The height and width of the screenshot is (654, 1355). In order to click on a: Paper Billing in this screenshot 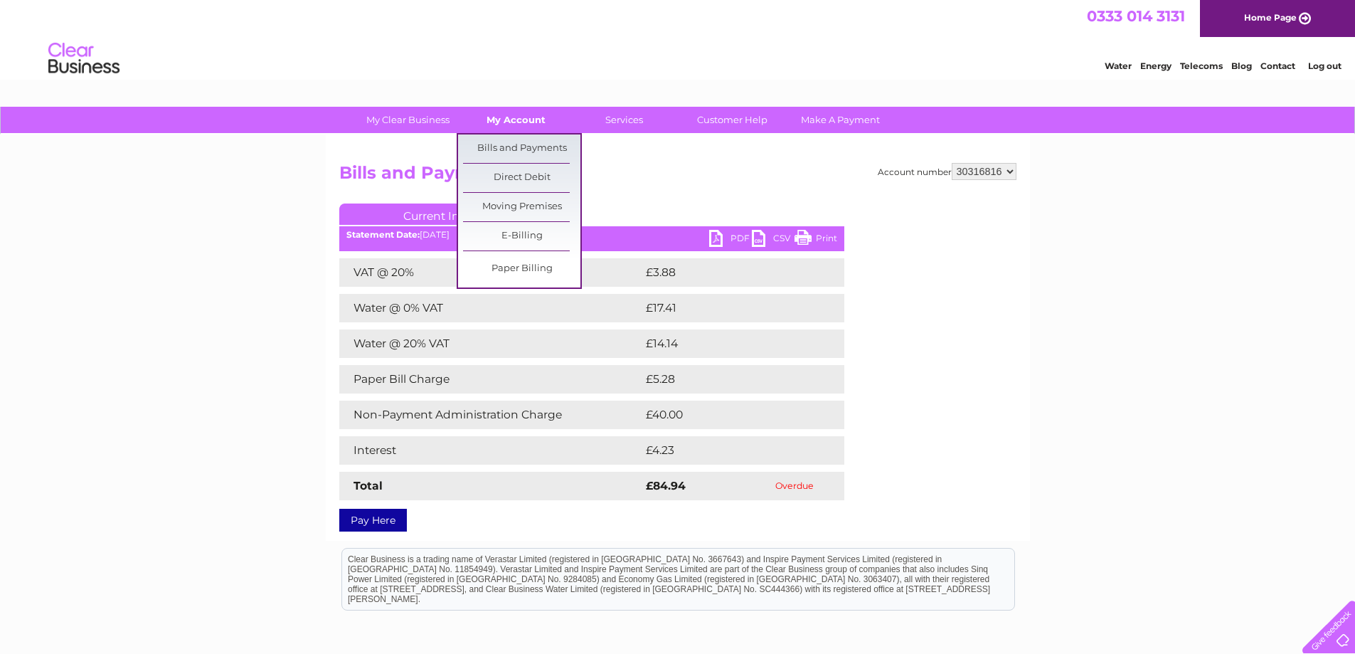, I will do `click(522, 269)`.